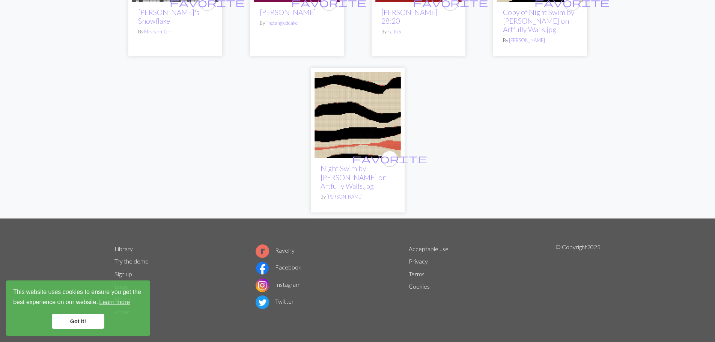 This screenshot has width=715, height=342. Describe the element at coordinates (262, 251) in the screenshot. I see `img: Ravelry logo` at that location.